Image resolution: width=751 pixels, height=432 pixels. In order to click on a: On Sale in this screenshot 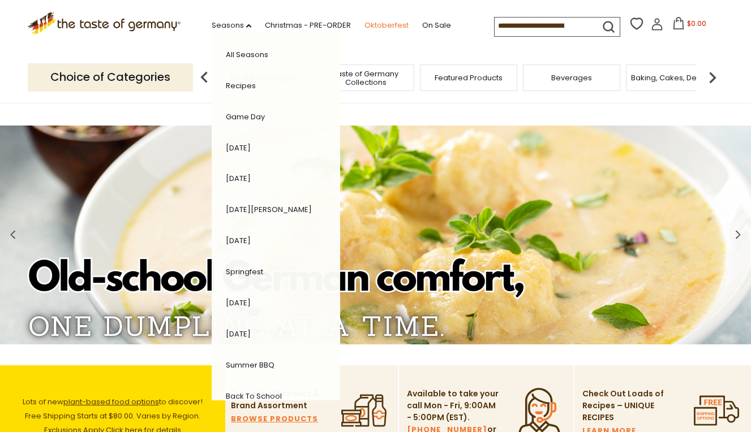, I will do `click(436, 25)`.